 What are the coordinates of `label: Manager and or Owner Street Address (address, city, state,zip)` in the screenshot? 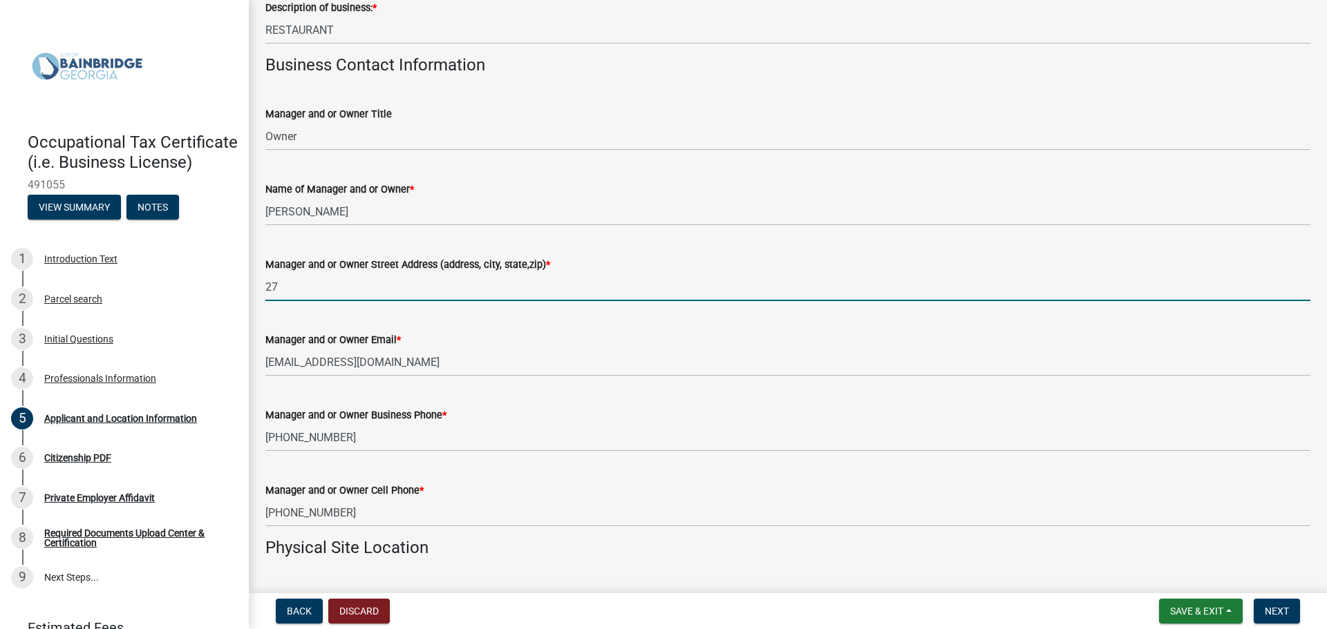 It's located at (408, 265).